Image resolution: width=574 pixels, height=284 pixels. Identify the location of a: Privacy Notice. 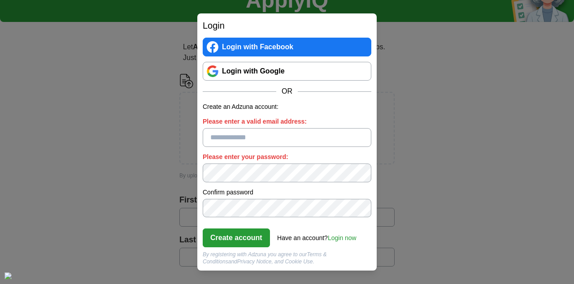
(254, 262).